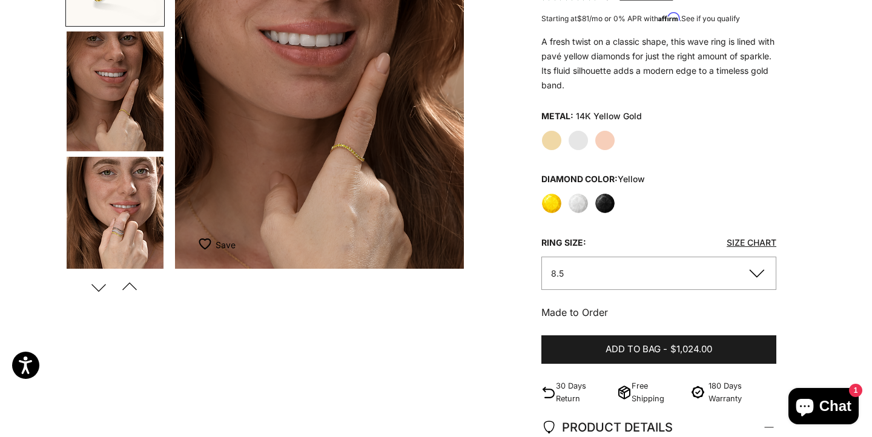 This screenshot has width=872, height=437. What do you see at coordinates (633, 349) in the screenshot?
I see `span: Add to bag` at bounding box center [633, 349].